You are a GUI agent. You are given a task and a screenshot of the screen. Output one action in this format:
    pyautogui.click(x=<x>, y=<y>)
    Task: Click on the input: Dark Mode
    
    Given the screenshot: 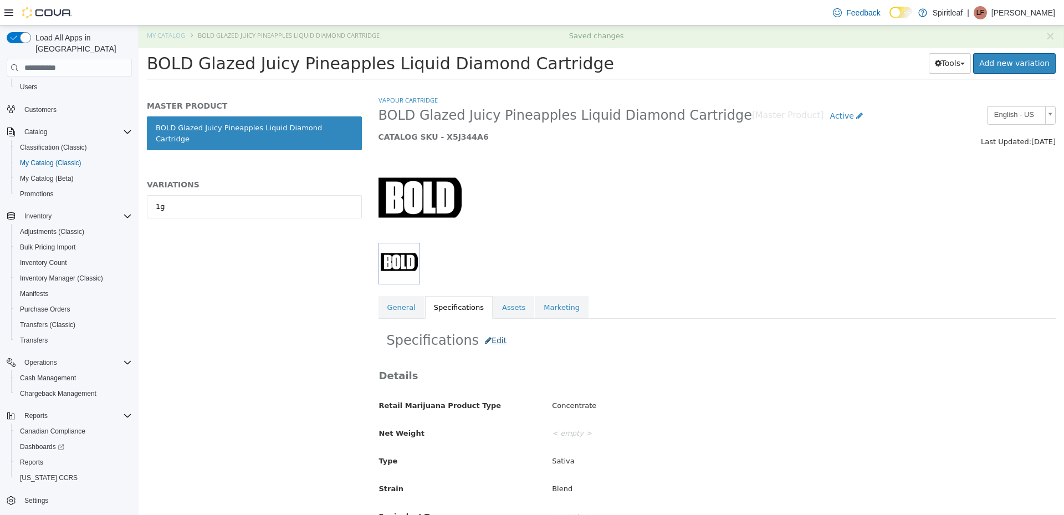 What is the action you would take?
    pyautogui.click(x=901, y=12)
    